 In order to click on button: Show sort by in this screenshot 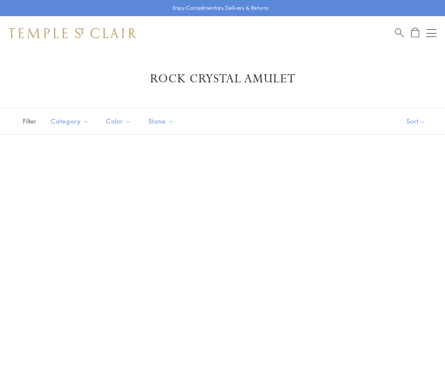, I will do `click(417, 121)`.